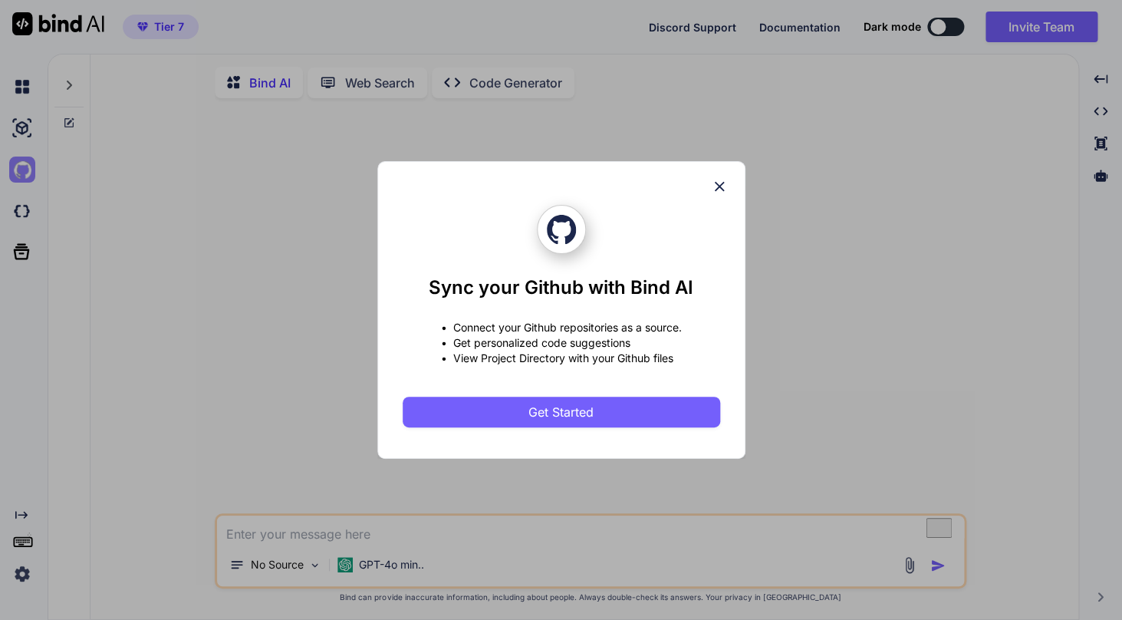 This screenshot has height=620, width=1122. I want to click on span: Get Started, so click(561, 412).